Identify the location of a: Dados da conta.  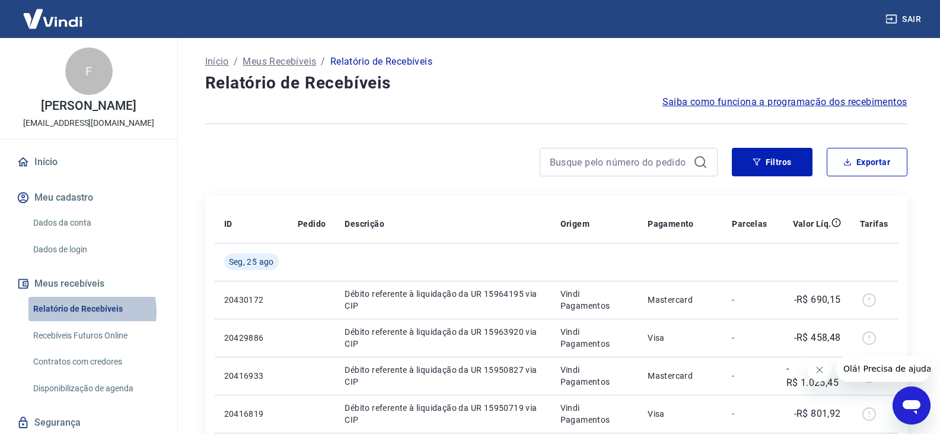
(96, 222).